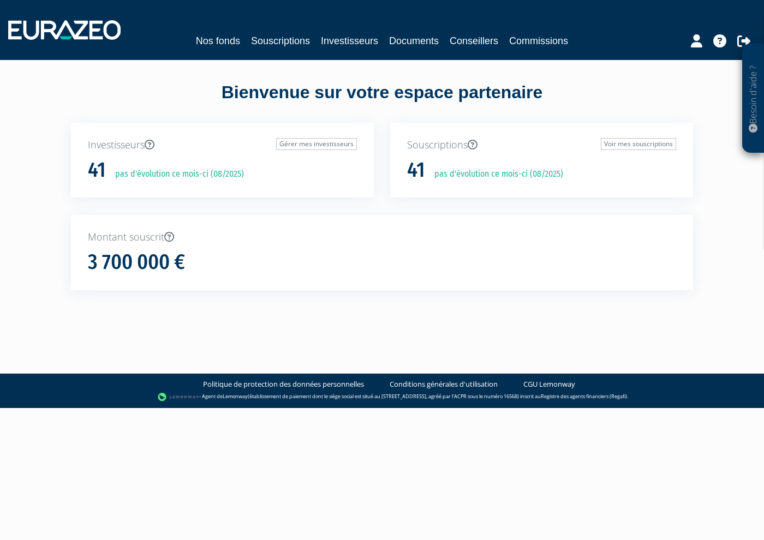  What do you see at coordinates (64, 30) in the screenshot?
I see `img: 1732889491-logotype_eurazeo_blanc_rvb.png` at bounding box center [64, 30].